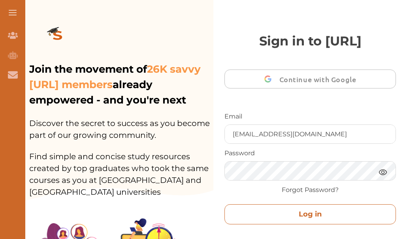 The height and width of the screenshot is (239, 407). I want to click on button: Log in, so click(311, 214).